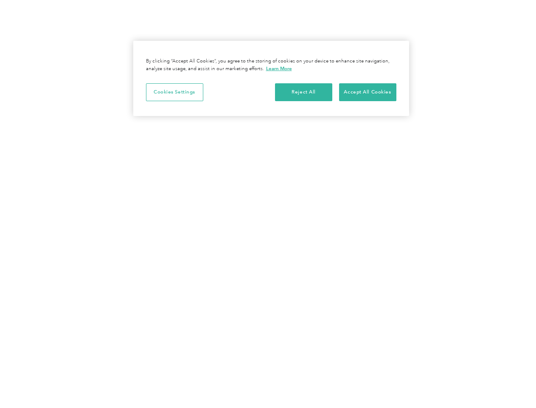  Describe the element at coordinates (398, 51) in the screenshot. I see `button: Close` at that location.